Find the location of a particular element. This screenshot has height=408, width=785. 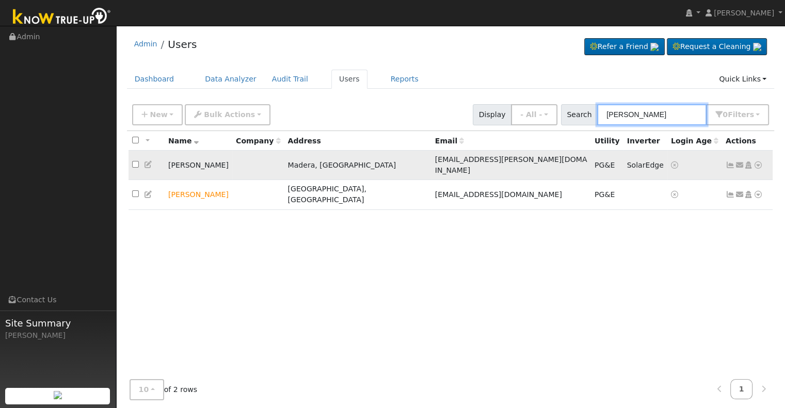

span: of 2 rows is located at coordinates (164, 390).